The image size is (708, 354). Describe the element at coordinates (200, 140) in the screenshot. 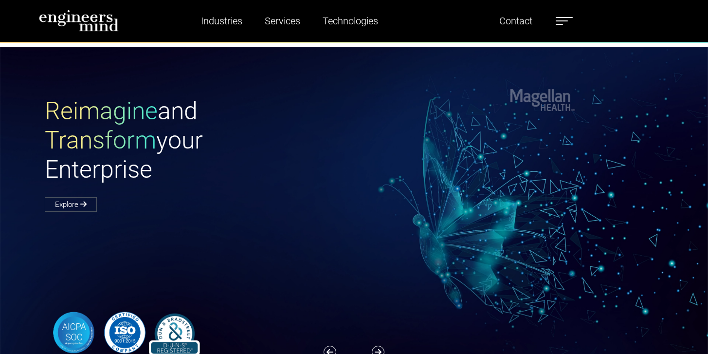

I see `h1: and your Enterprise` at that location.